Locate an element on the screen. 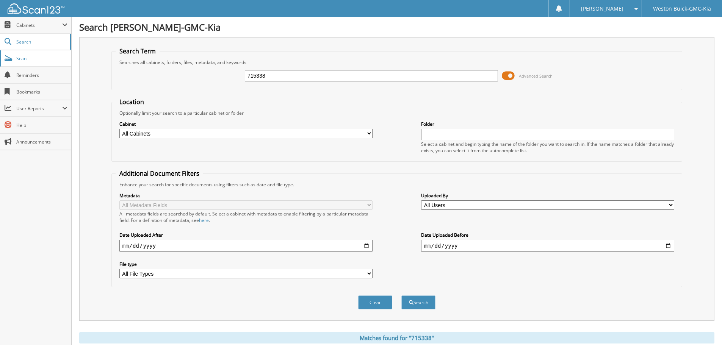  label: Date Uploaded After is located at coordinates (246, 235).